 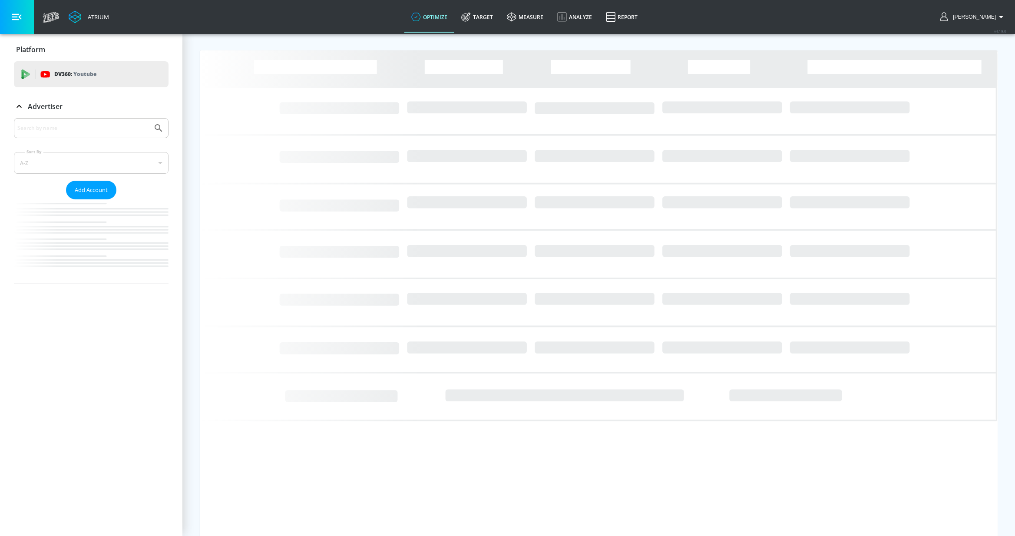 What do you see at coordinates (91, 74) in the screenshot?
I see `div: DV360: Youtube` at bounding box center [91, 74].